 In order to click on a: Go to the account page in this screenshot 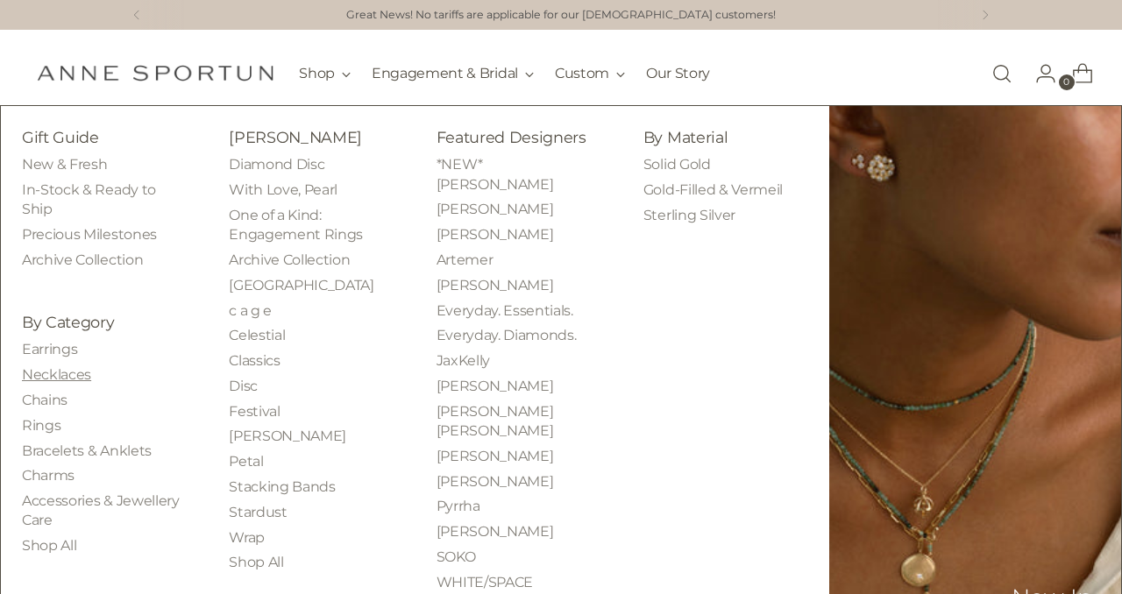, I will do `click(1039, 74)`.